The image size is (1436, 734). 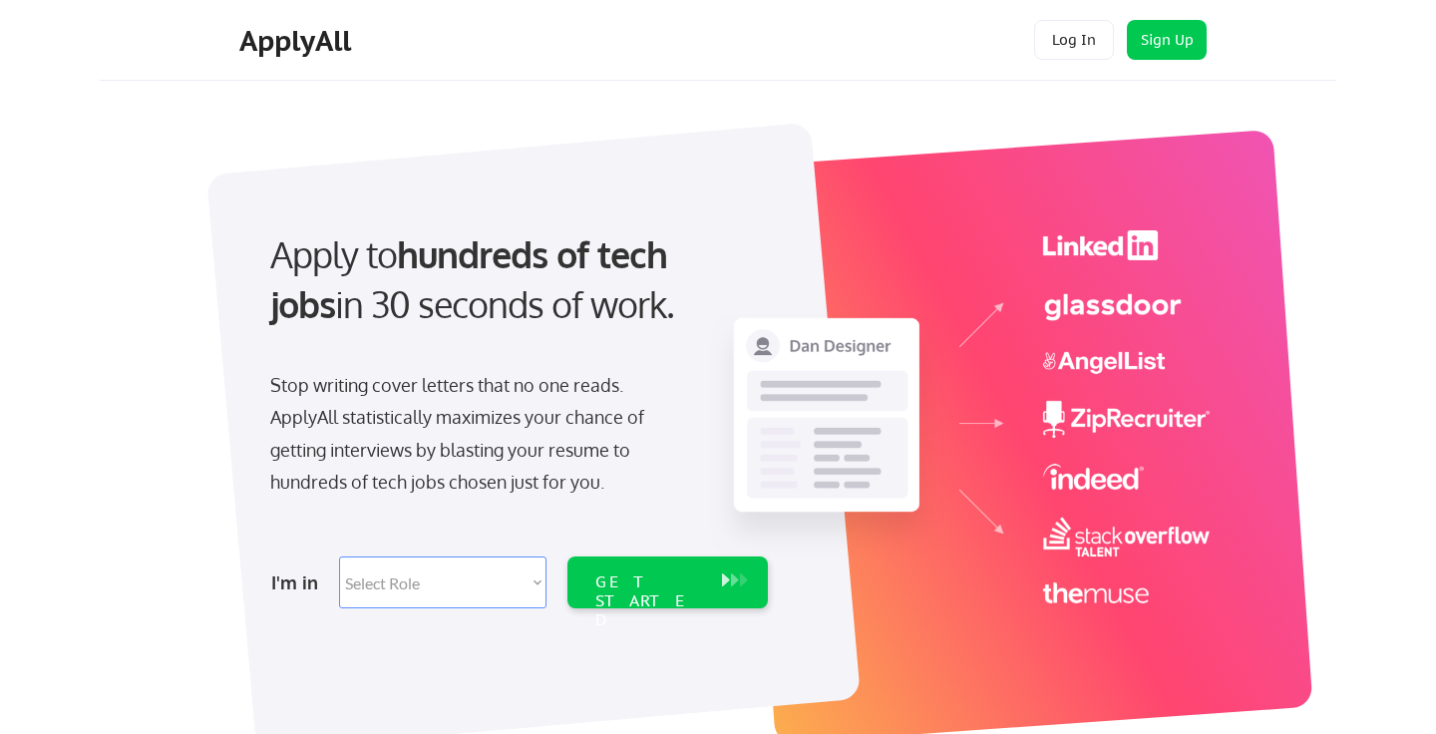 I want to click on button: Log In, so click(x=1074, y=40).